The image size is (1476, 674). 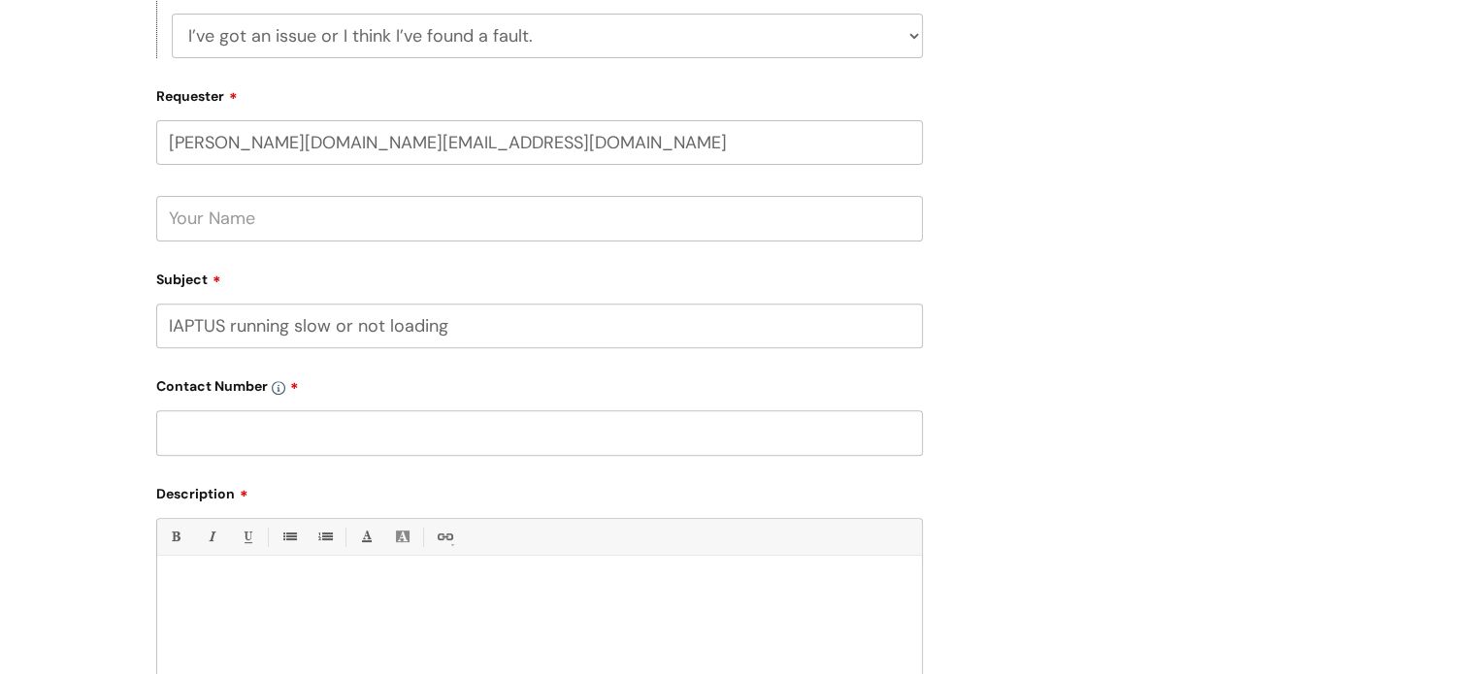 I want to click on label: Description, so click(x=540, y=491).